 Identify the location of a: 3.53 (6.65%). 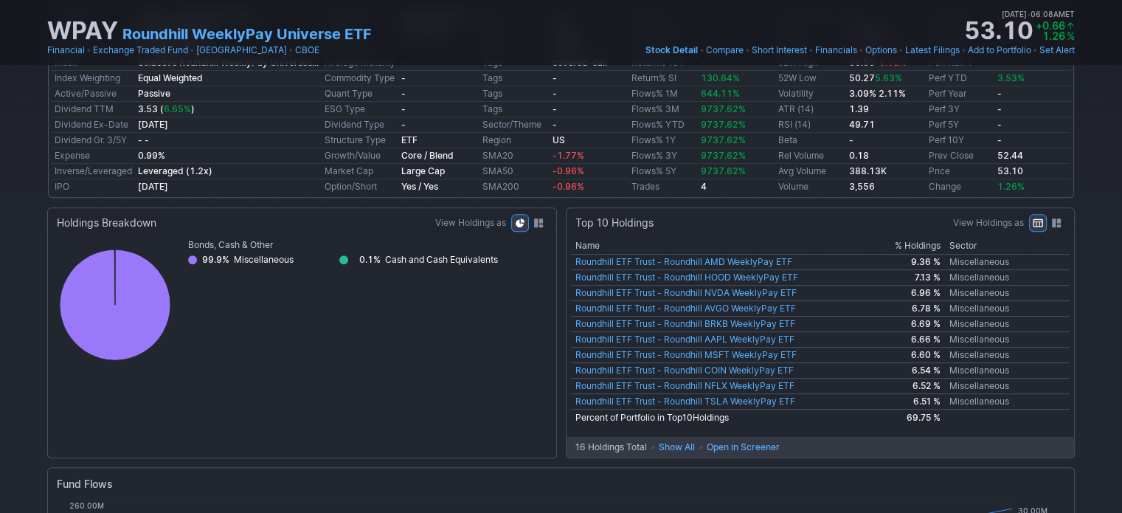
(166, 108).